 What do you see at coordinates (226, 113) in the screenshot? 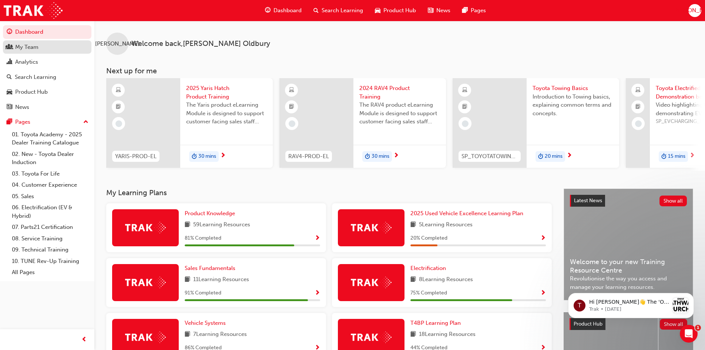
I see `span: The Yaris product eLearning Module is designed to support customer facing sales staff with introd...` at bounding box center [226, 113].